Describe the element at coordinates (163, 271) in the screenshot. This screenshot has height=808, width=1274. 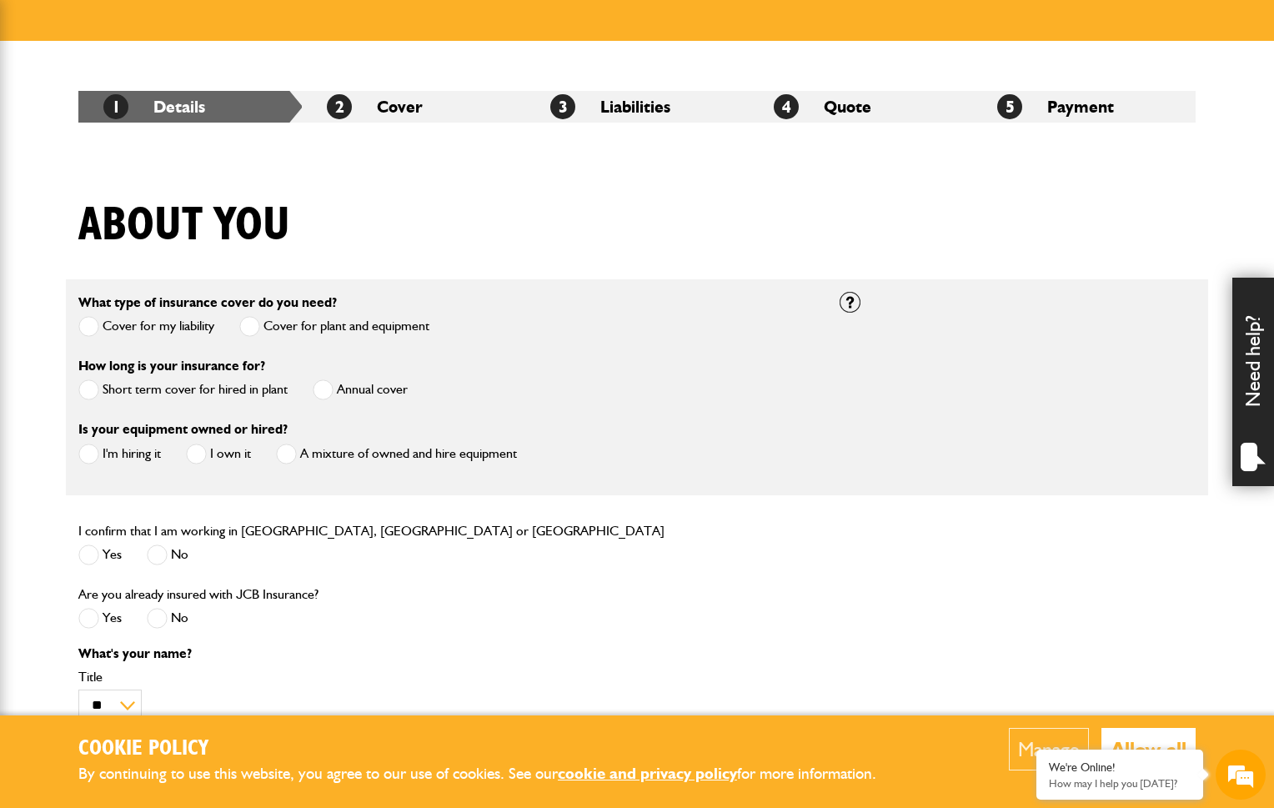
I see `input: Enter your phone number` at that location.